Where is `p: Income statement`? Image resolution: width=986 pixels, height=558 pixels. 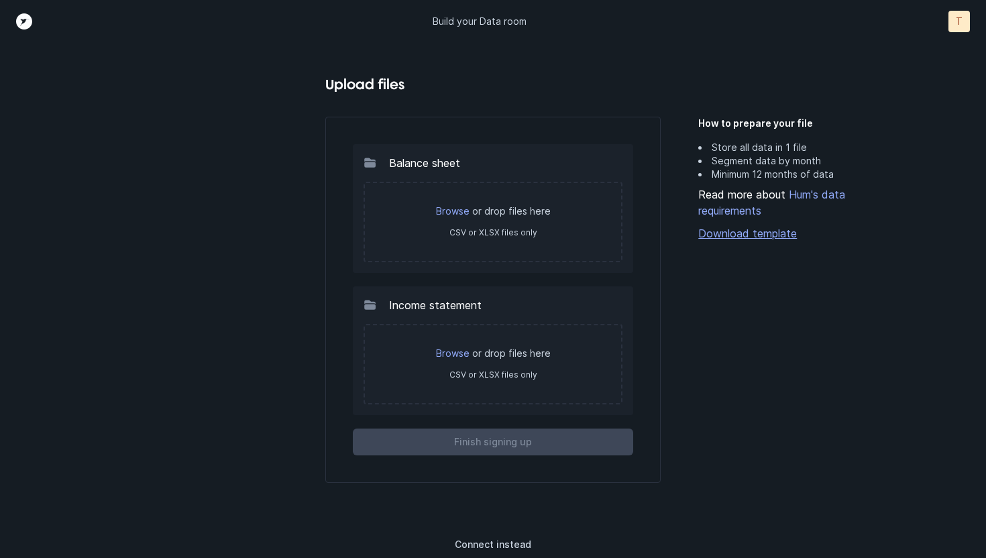 p: Income statement is located at coordinates (435, 305).